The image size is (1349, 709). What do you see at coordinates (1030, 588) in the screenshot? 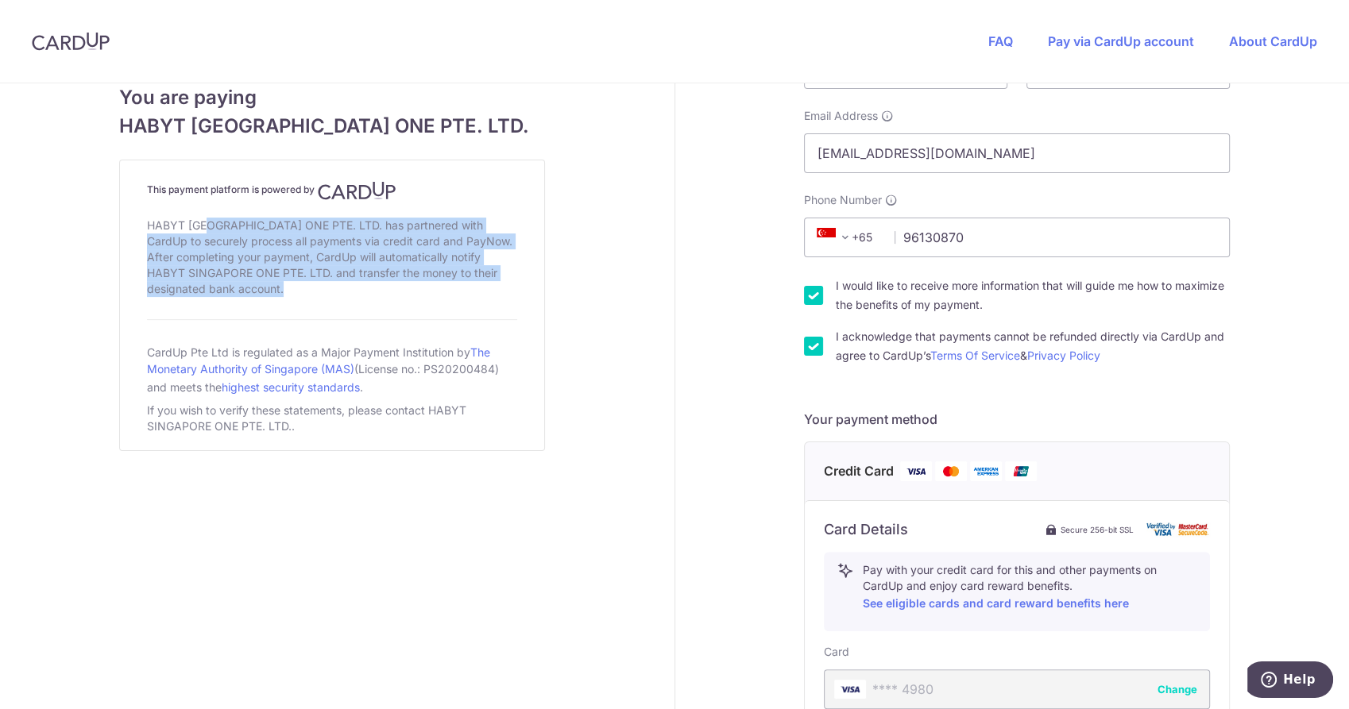
I see `p: Pay with your credit card for this and other payments on CardUp and enjoy card reward benefits.` at bounding box center [1030, 588].